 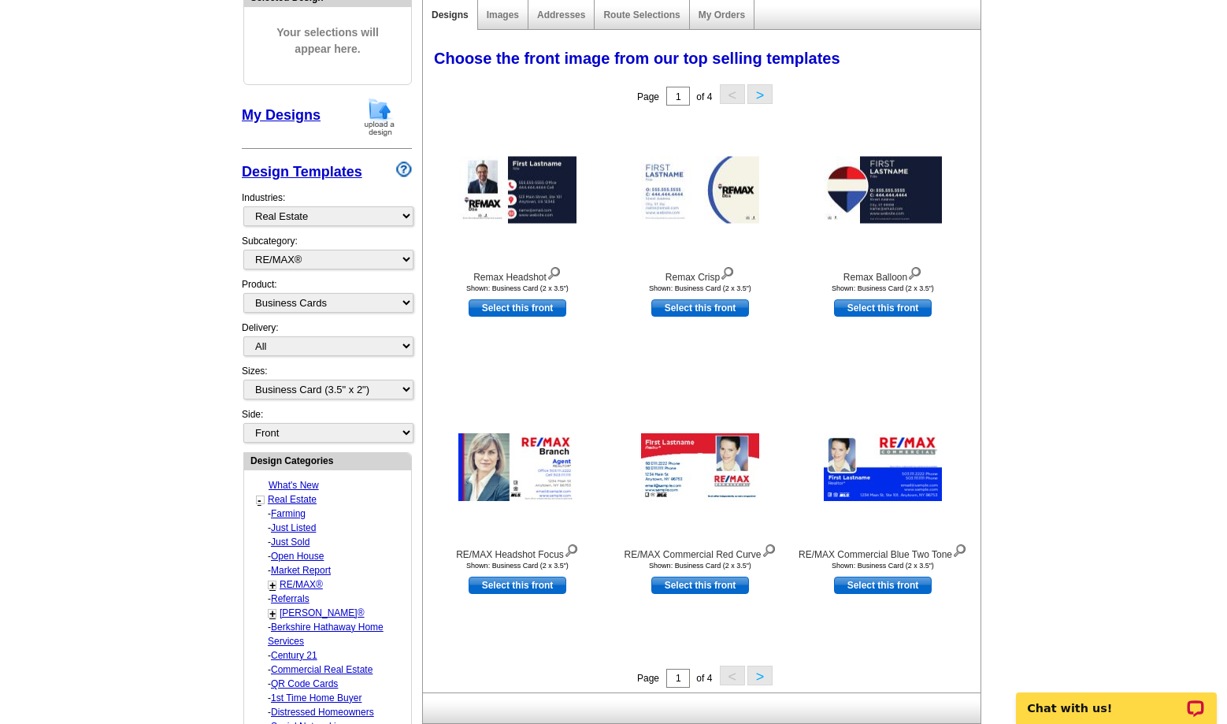 I want to click on a: Images, so click(x=502, y=15).